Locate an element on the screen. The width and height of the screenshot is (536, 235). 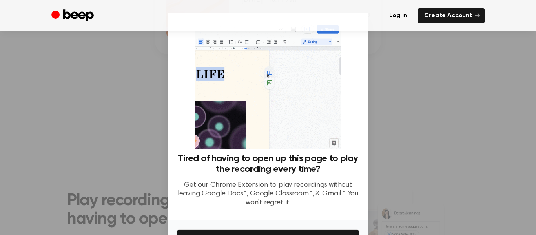
a: Log in is located at coordinates (398, 16).